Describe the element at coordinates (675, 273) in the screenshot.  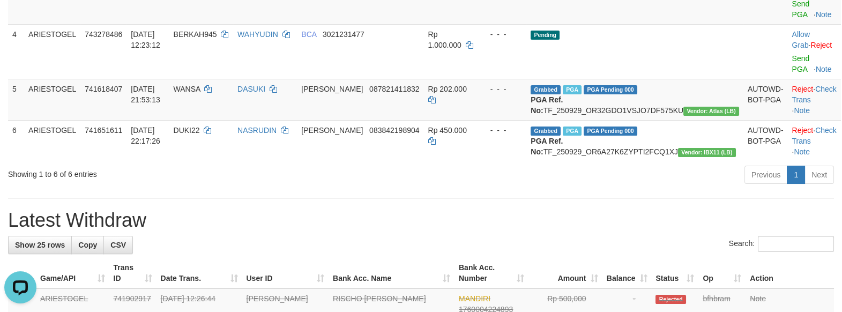
I see `th: Status: activate to sort column ascending` at that location.